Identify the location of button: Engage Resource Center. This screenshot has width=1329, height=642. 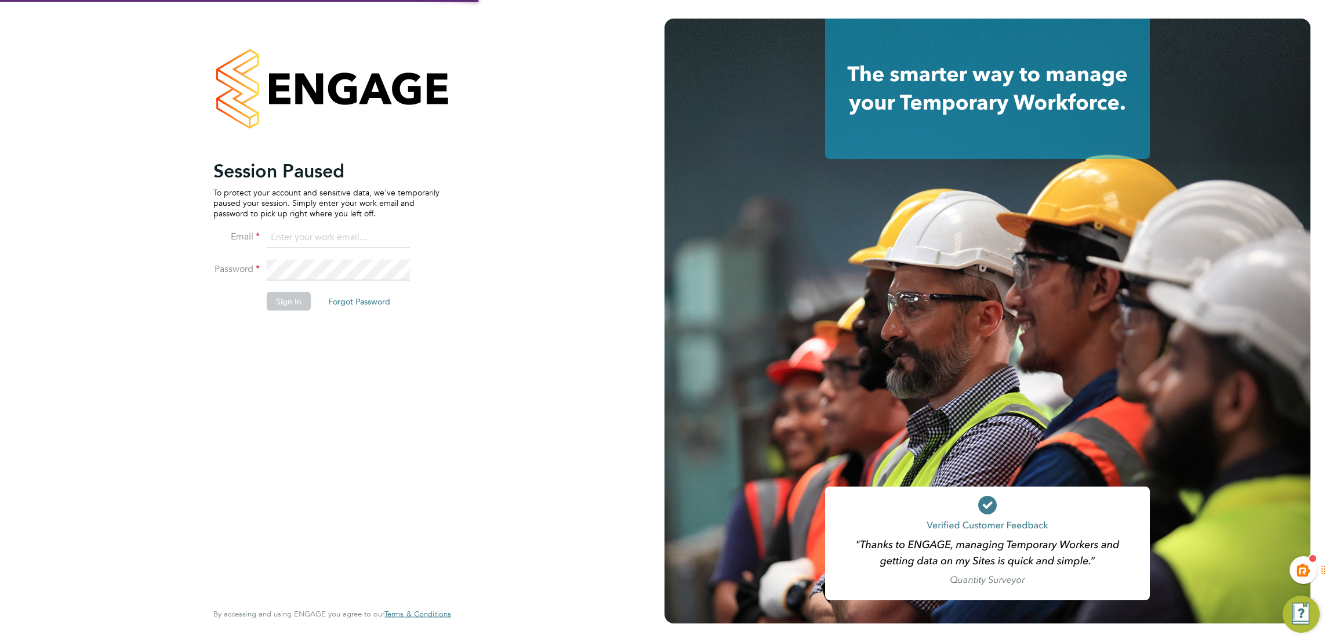
(1301, 614).